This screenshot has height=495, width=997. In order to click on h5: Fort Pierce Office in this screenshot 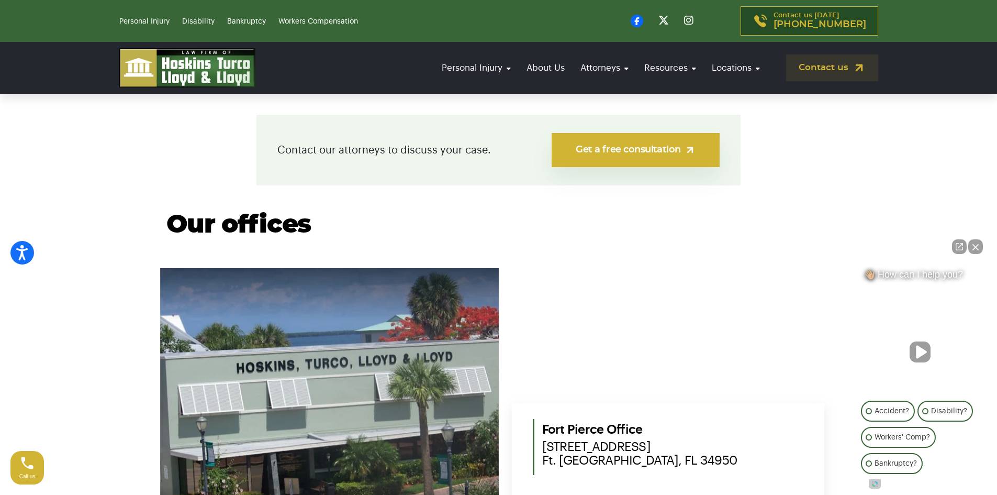, I will do `click(673, 443)`.